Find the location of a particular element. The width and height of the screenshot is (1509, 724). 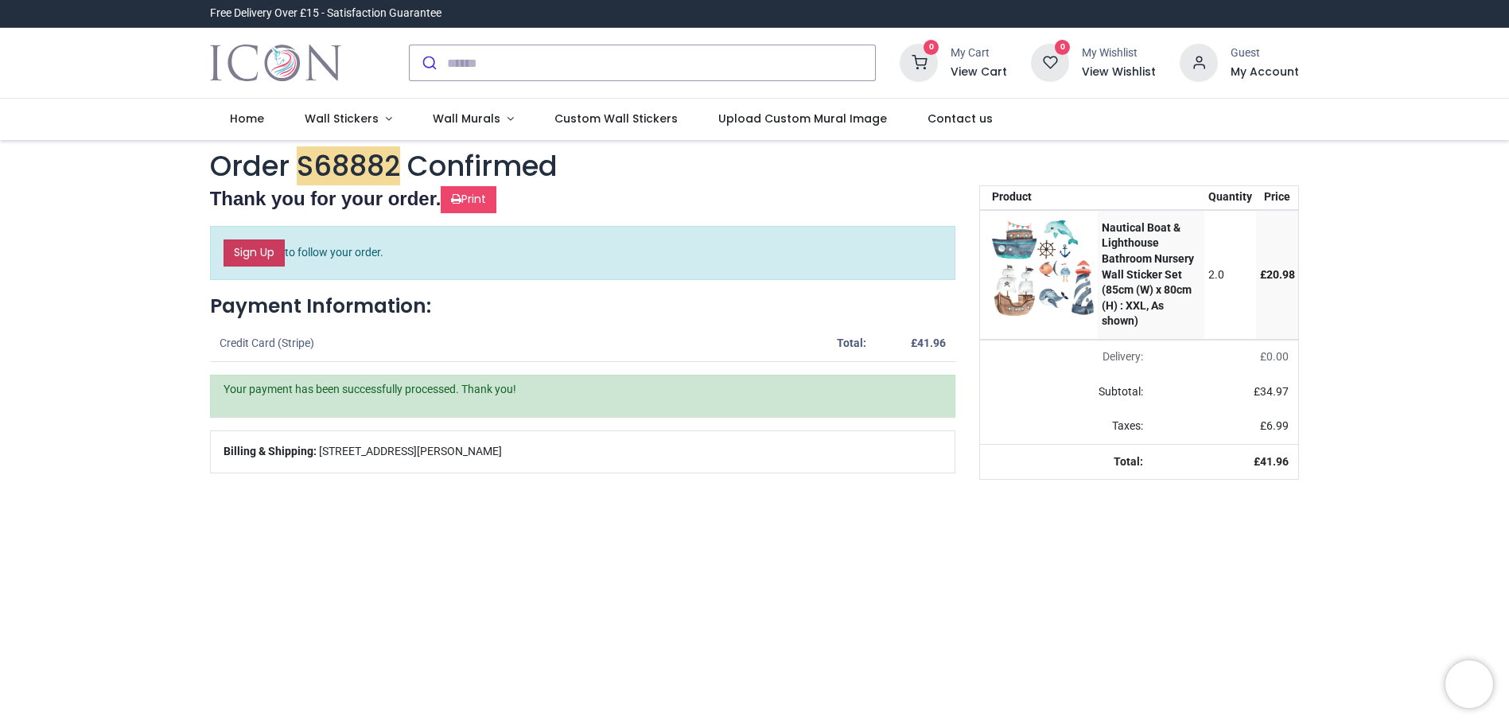

a: Print is located at coordinates (469, 200).